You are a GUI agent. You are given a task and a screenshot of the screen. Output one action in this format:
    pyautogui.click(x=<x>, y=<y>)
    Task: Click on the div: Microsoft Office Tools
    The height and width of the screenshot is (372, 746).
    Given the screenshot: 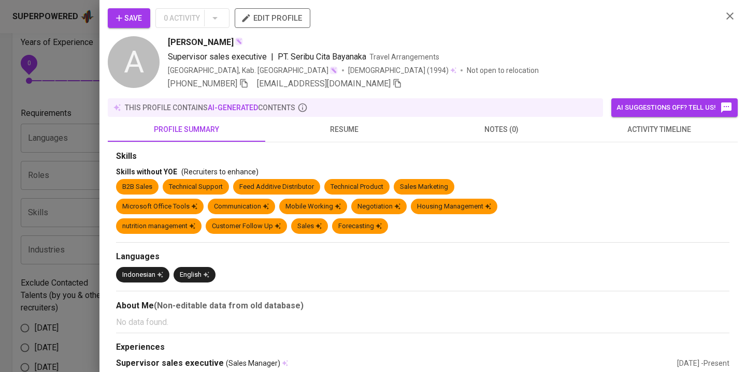 What is the action you would take?
    pyautogui.click(x=160, y=207)
    